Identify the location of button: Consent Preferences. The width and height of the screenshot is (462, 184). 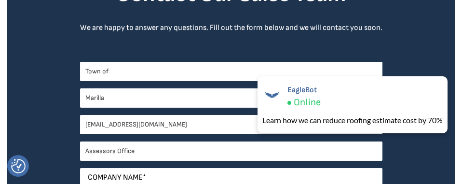
(18, 166).